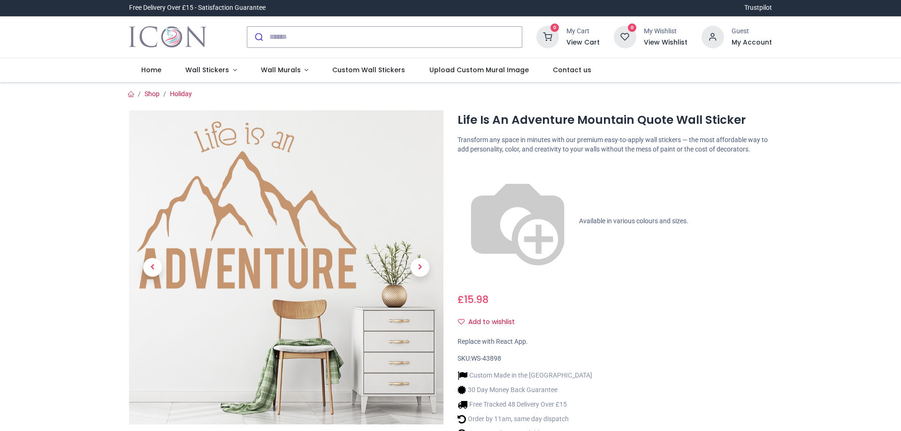  What do you see at coordinates (461, 322) in the screenshot?
I see `i: Add to wishlist` at bounding box center [461, 322].